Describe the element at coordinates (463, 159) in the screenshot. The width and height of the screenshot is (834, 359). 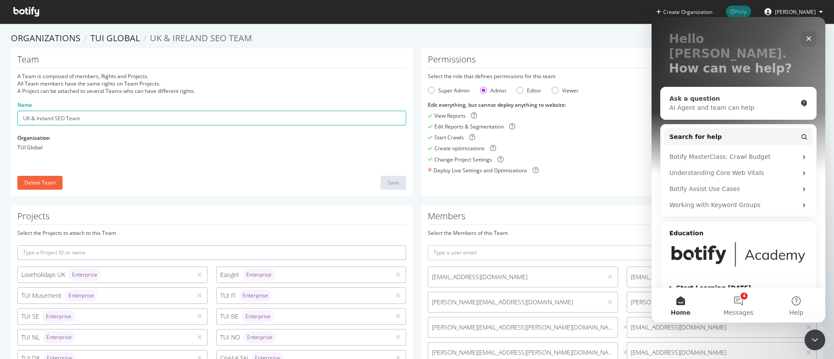
I see `div: Change Project Settings` at that location.